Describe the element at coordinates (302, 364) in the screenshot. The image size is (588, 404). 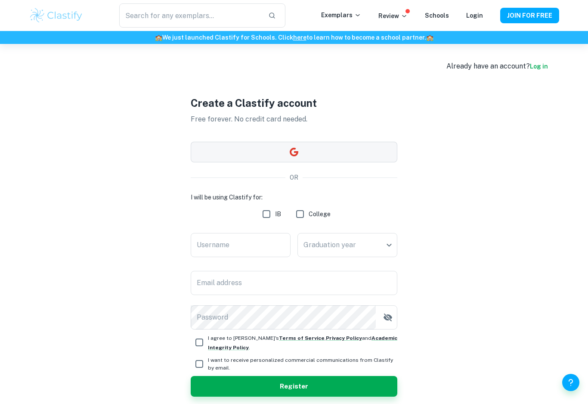
I see `span: I want to receive personalized commercial communications from Clastify by email.` at that location.